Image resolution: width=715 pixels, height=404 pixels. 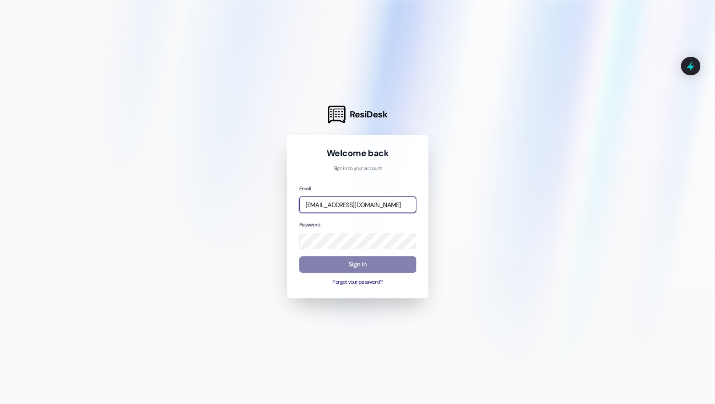 What do you see at coordinates (358, 282) in the screenshot?
I see `button: Forgot your password?` at bounding box center [358, 282].